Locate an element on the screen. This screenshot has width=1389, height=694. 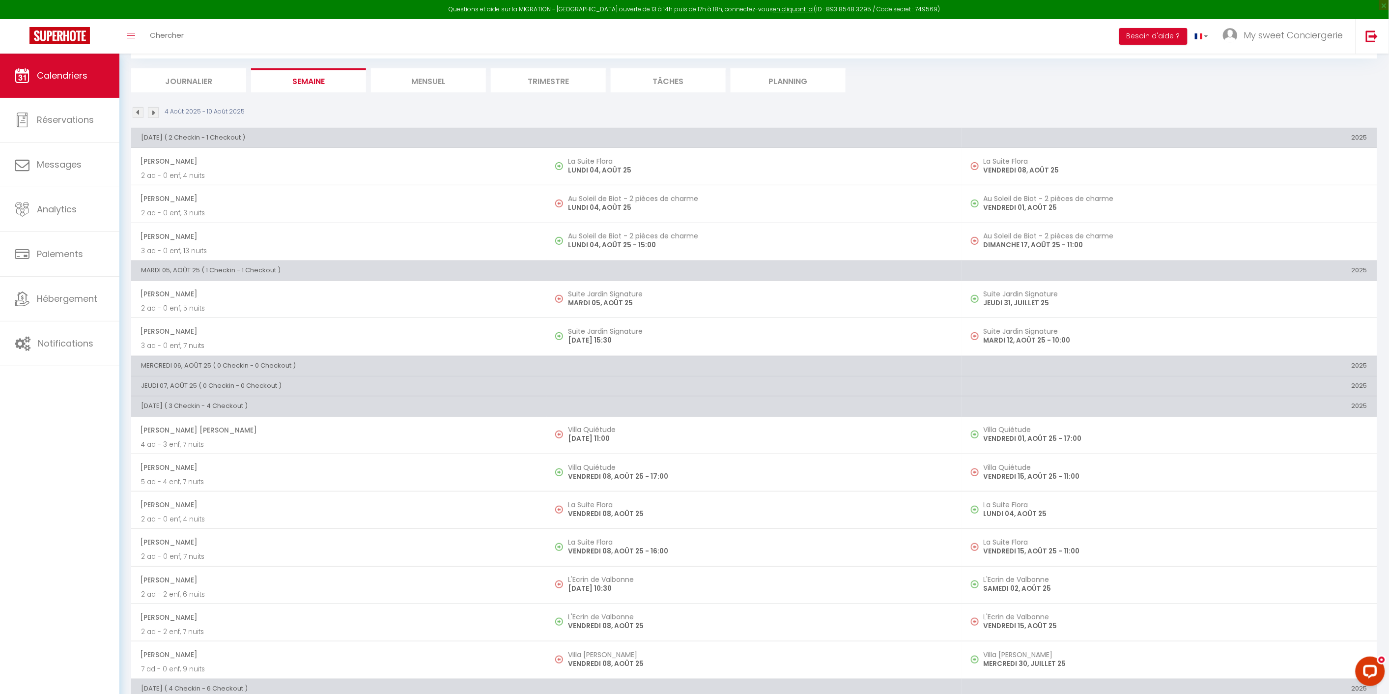
p: VENDREDI 08, AOÛT 25 - 17:00 is located at coordinates (760, 476).